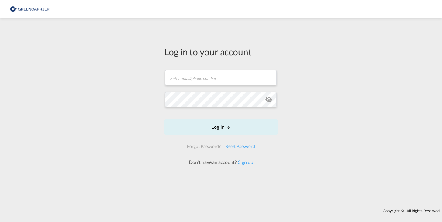 The width and height of the screenshot is (442, 222). I want to click on div: Don't have an account?, so click(221, 162).